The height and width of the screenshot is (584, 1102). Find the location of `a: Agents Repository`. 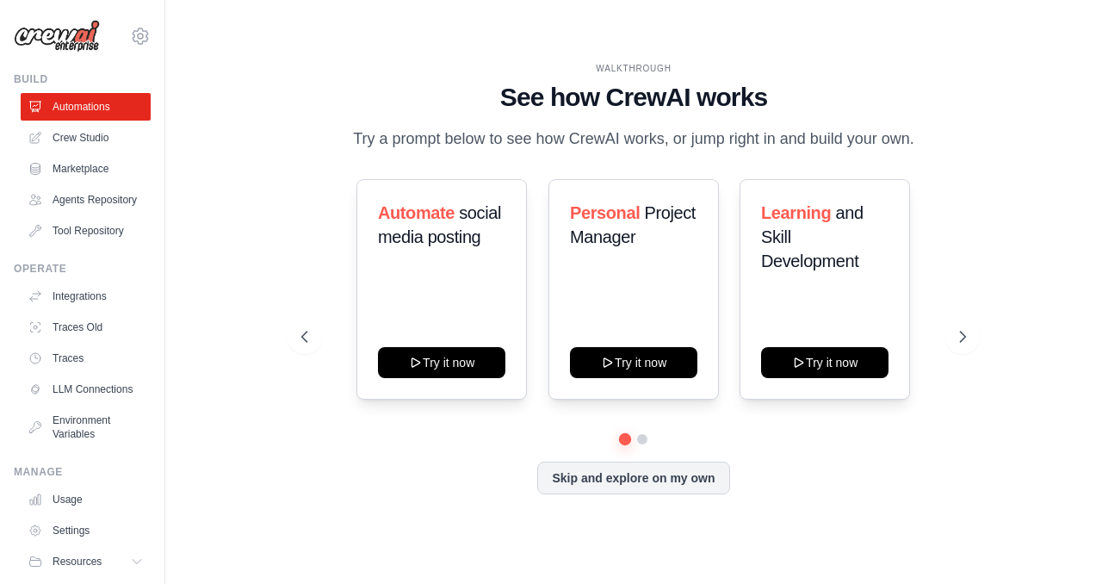

a: Agents Repository is located at coordinates (85, 200).